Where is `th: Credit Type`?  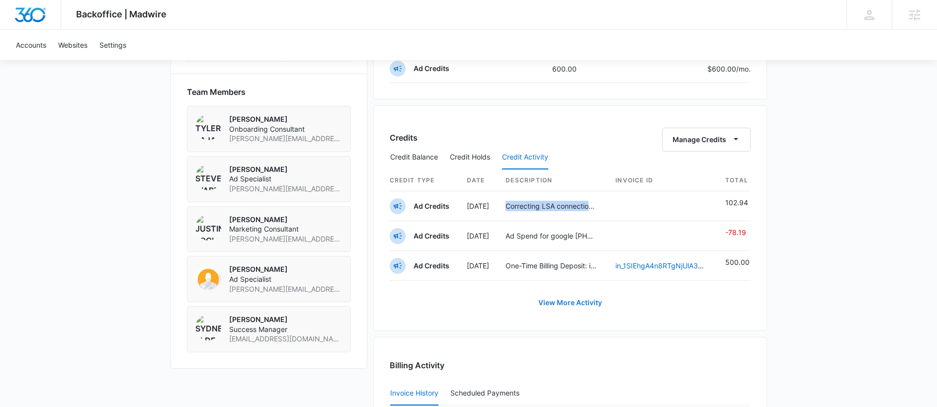 th: Credit Type is located at coordinates (424, 180).